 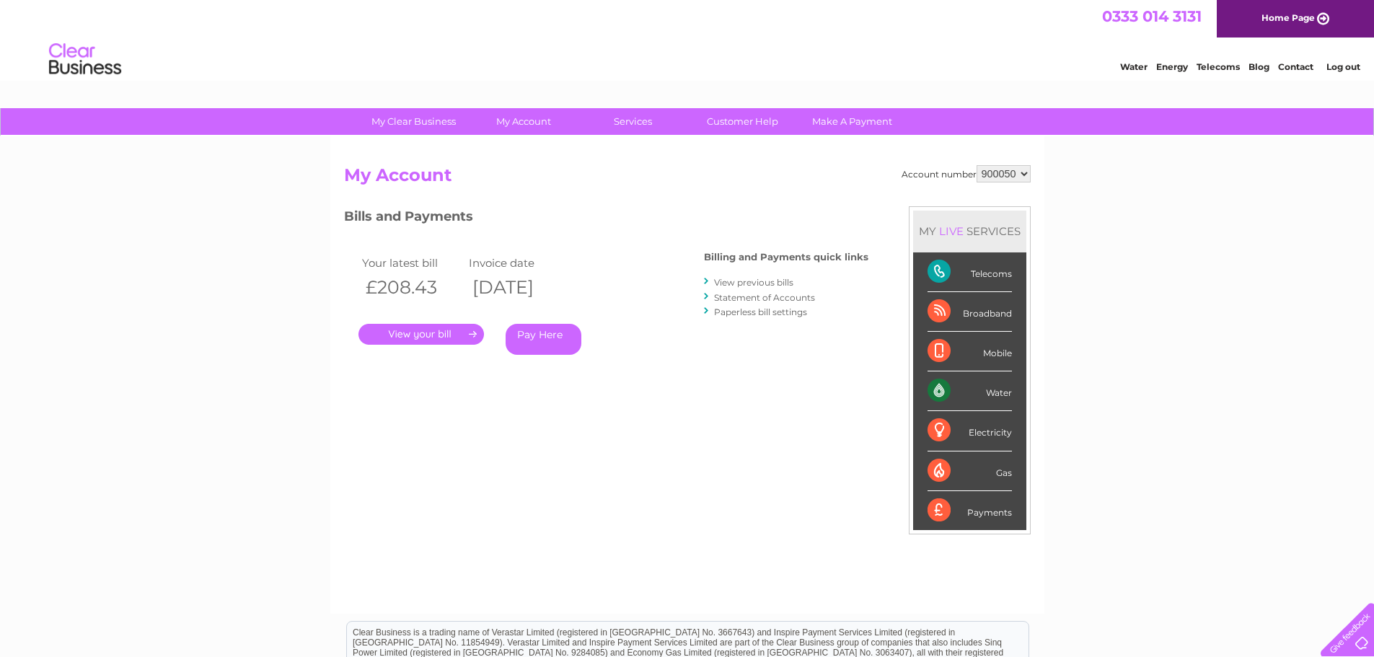 What do you see at coordinates (969, 351) in the screenshot?
I see `div: Mobile` at bounding box center [969, 351].